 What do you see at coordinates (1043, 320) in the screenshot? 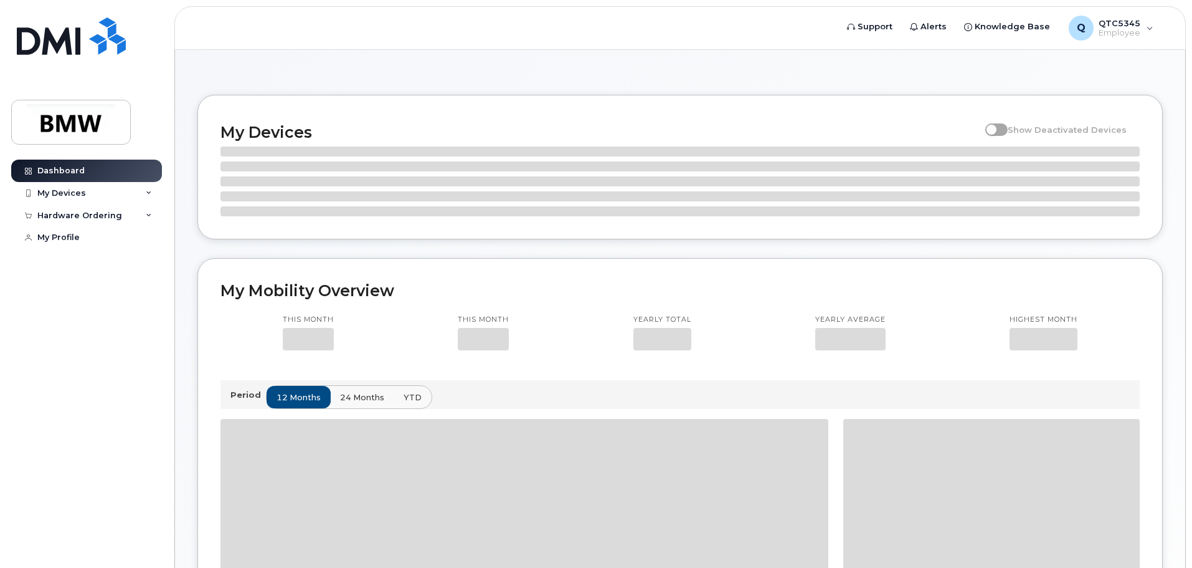
I see `p: Highest month` at bounding box center [1043, 320].